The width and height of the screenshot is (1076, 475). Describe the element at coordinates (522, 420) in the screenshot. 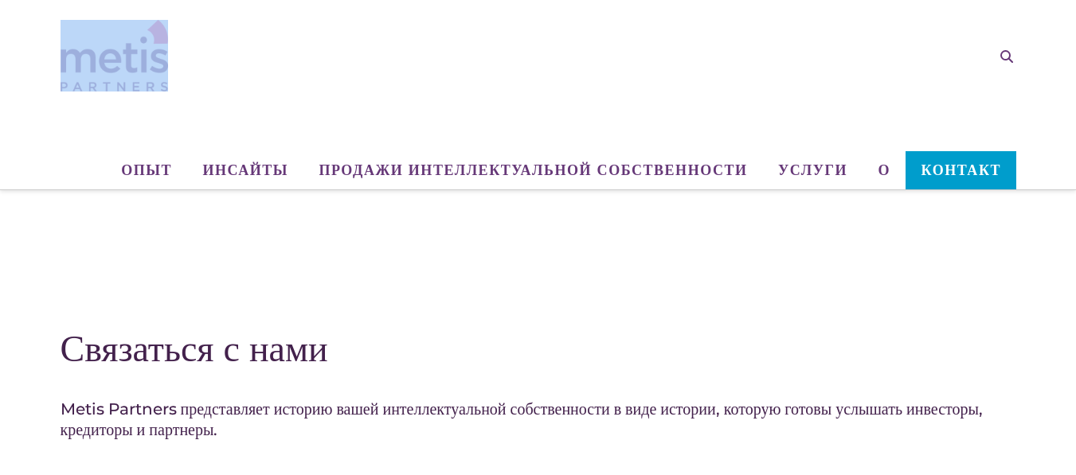

I see `font: Metis Partners представляет историю вашей интеллектуальной собственности в виде истории, которую ...` at that location.